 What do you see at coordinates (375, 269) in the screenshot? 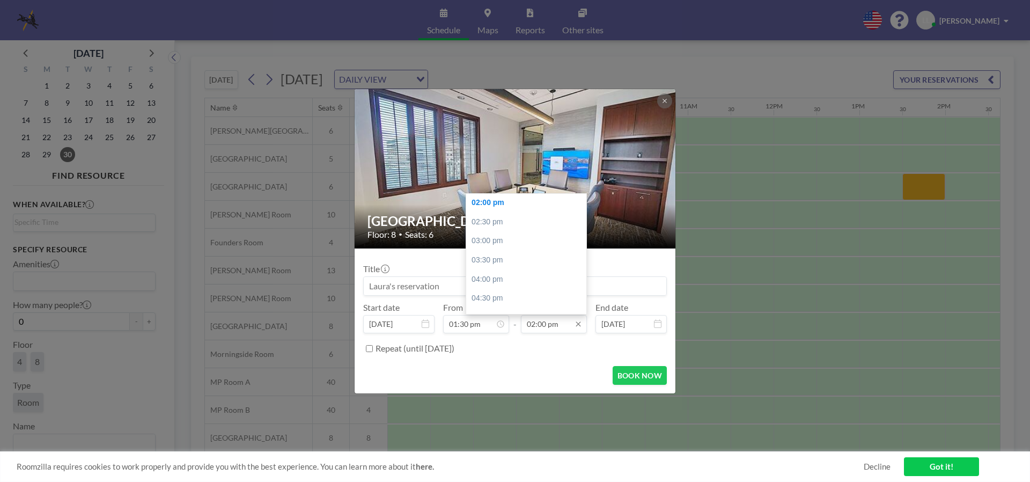
I see `label: Title` at bounding box center [375, 269].